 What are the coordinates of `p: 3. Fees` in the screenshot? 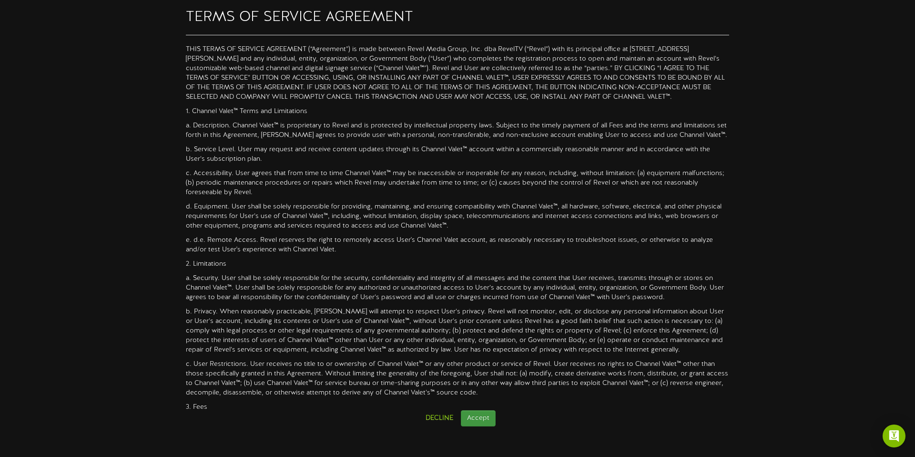 It's located at (458, 407).